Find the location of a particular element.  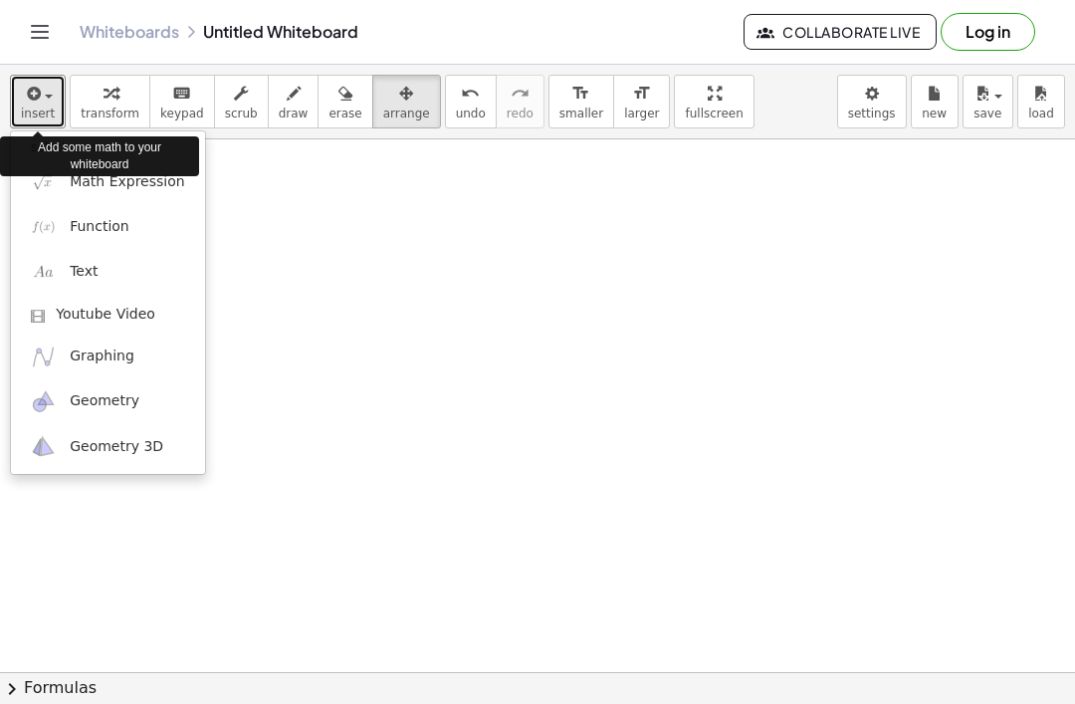

img: f_x.png is located at coordinates (43, 226).